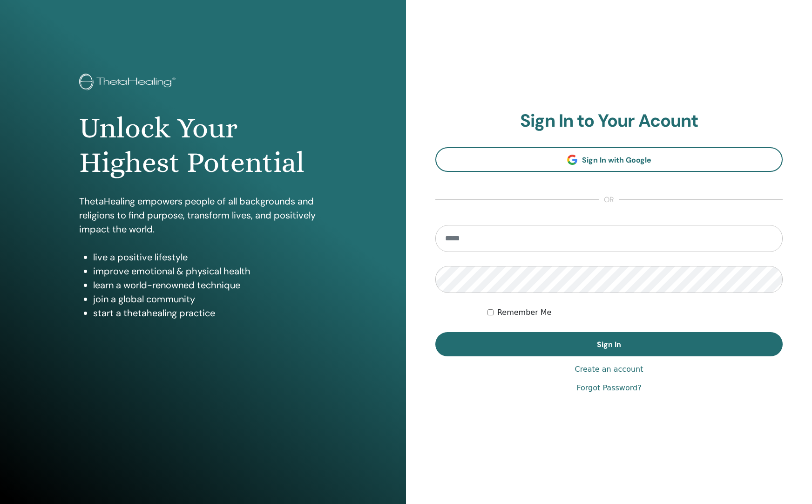 The image size is (812, 504). Describe the element at coordinates (609, 369) in the screenshot. I see `a: Create an account` at that location.